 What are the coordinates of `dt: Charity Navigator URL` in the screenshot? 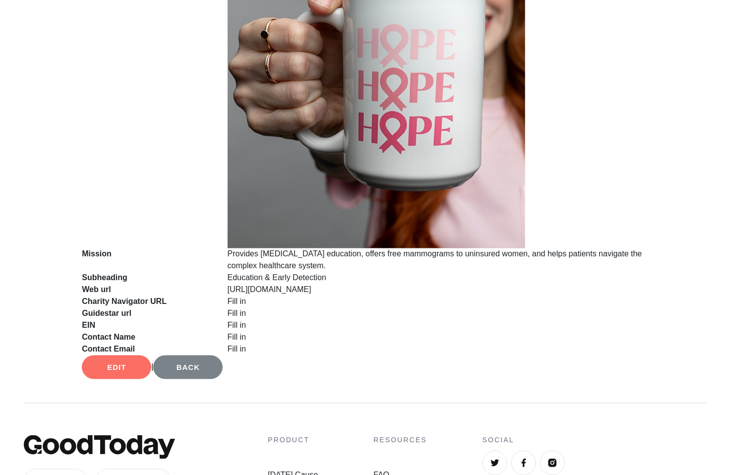 It's located at (147, 302).